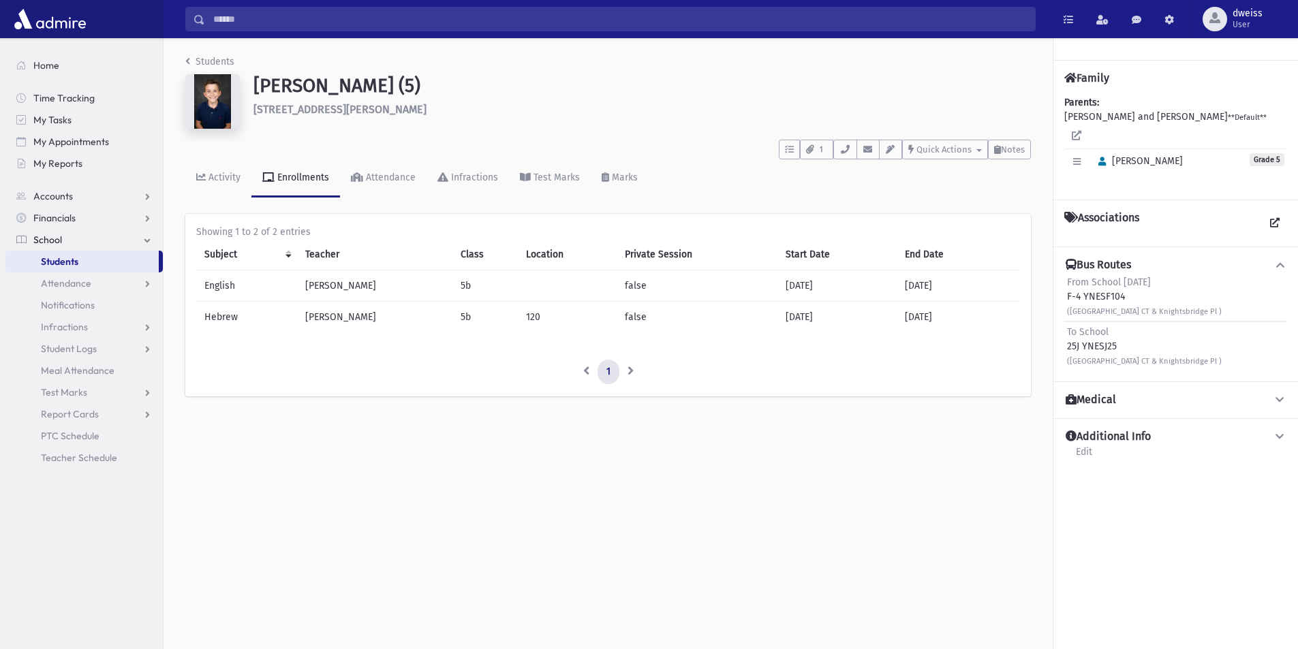  Describe the element at coordinates (1248, 25) in the screenshot. I see `span: User` at that location.